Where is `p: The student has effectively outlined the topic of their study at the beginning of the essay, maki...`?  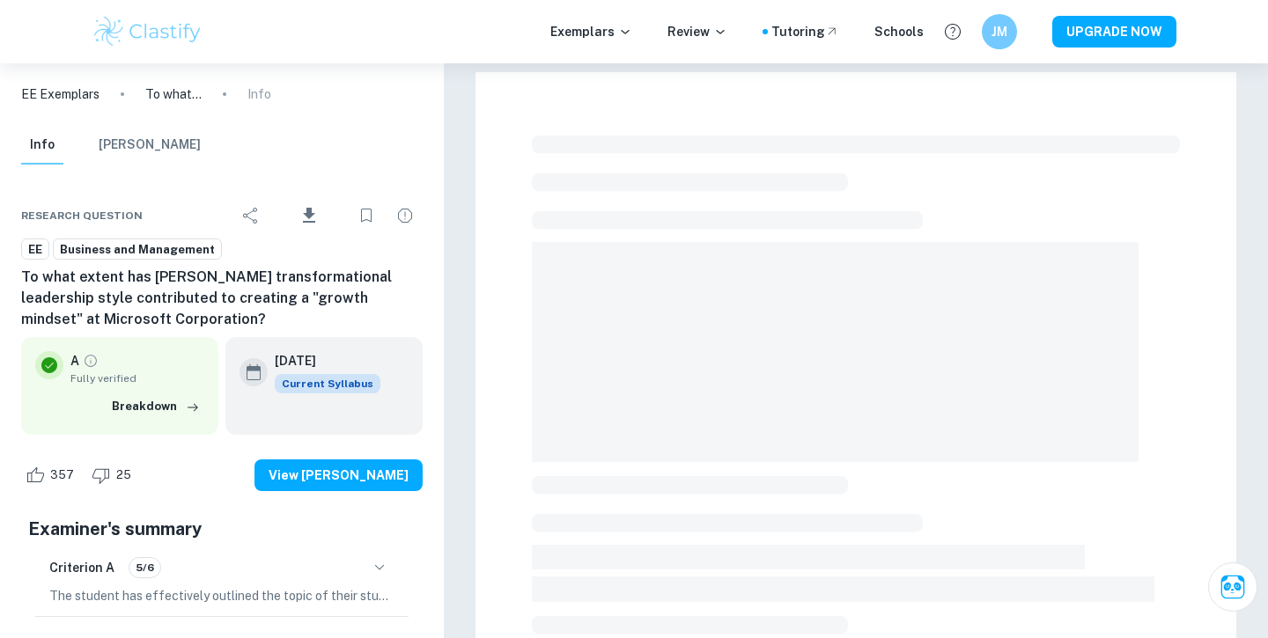 p: The student has effectively outlined the topic of their study at the beginning of the essay, maki... is located at coordinates (222, 596).